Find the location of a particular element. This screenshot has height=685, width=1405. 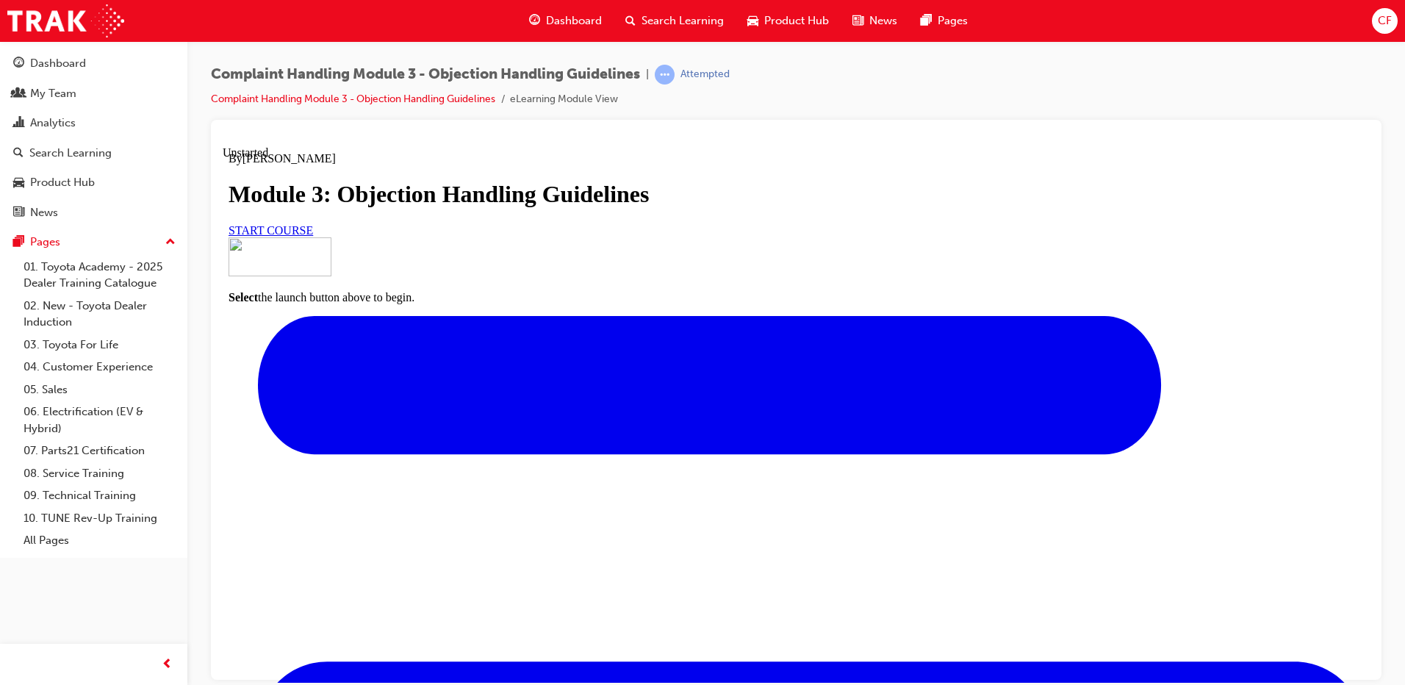

li: eLearning Module View is located at coordinates (564, 99).